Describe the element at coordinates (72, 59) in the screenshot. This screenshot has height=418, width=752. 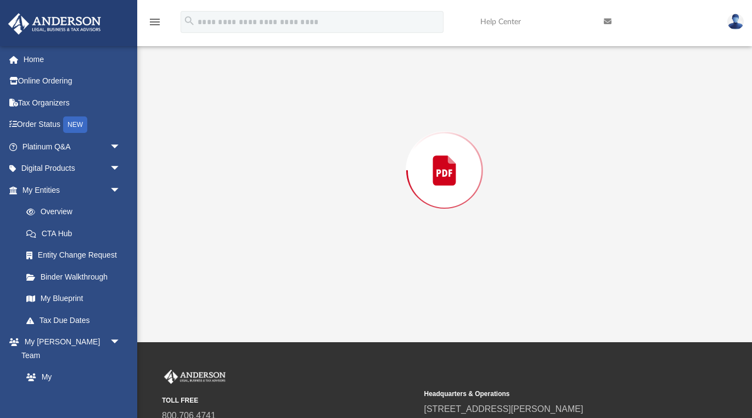
I see `a: Home` at that location.